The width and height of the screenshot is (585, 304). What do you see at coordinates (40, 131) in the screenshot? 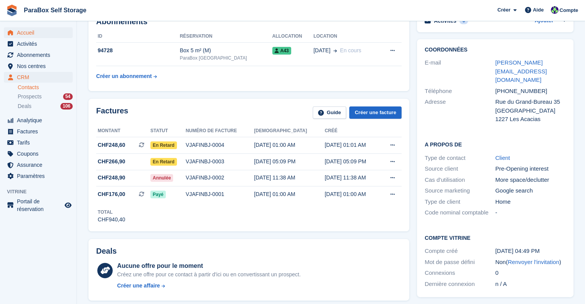
I see `span: Factures` at bounding box center [40, 131].